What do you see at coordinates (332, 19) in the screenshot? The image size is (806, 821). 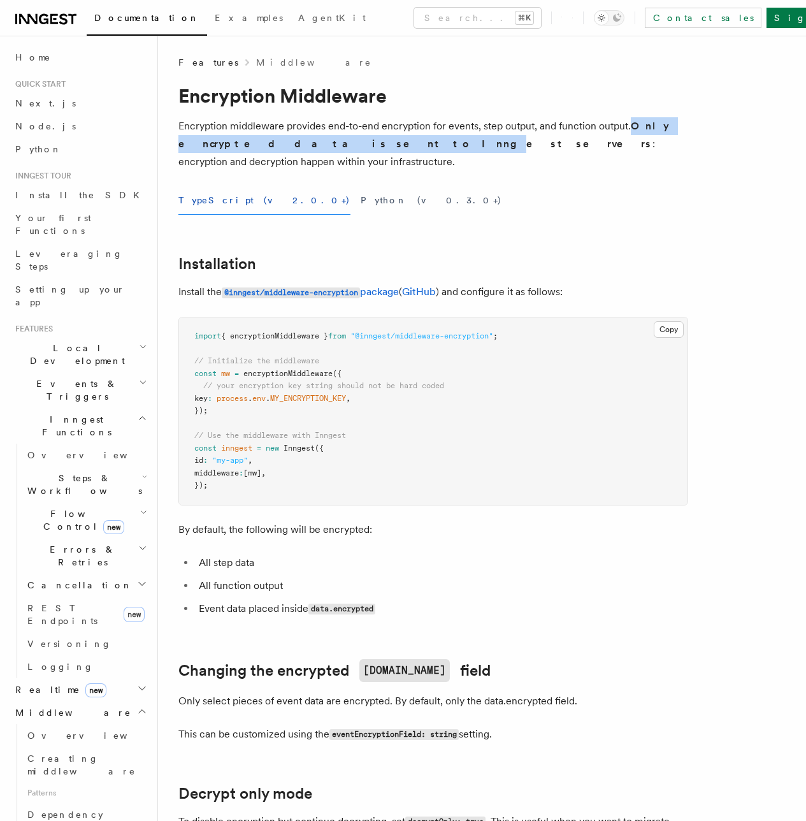 I see `a: AgentKit` at bounding box center [332, 19].